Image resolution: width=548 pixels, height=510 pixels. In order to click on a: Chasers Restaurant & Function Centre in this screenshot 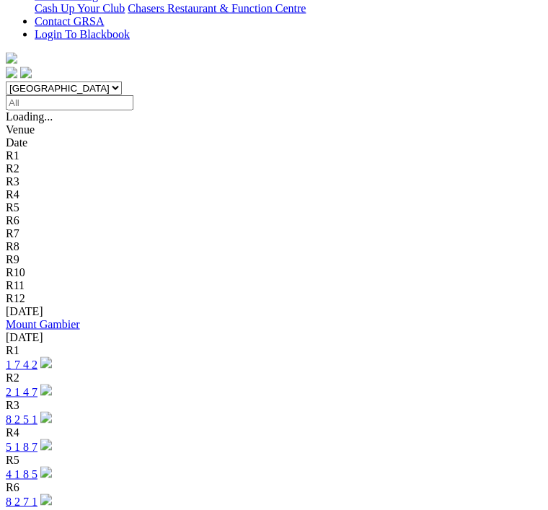, I will do `click(216, 8)`.